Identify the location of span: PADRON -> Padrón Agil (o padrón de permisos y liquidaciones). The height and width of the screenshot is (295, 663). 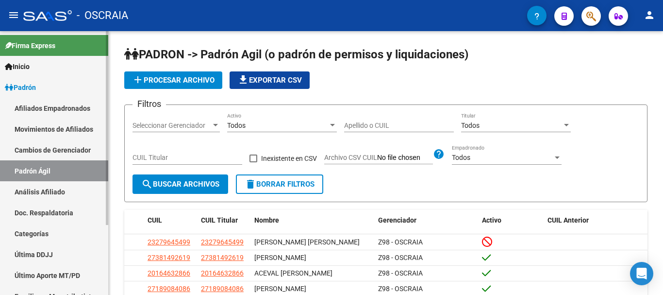
(296, 54).